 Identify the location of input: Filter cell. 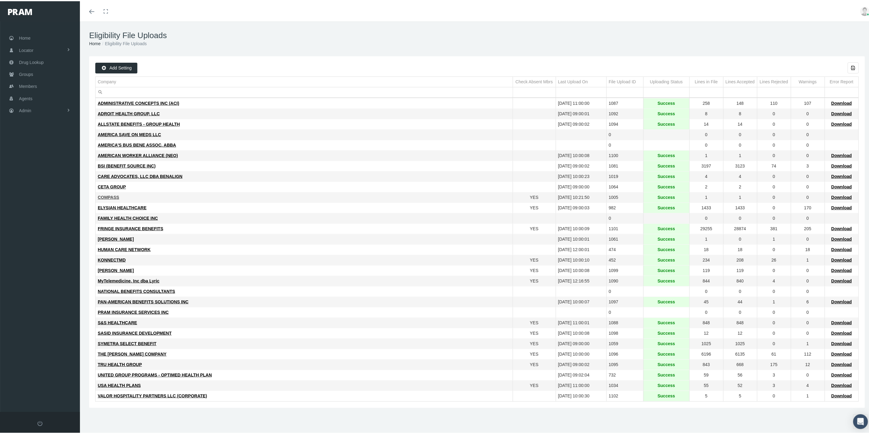
(304, 91).